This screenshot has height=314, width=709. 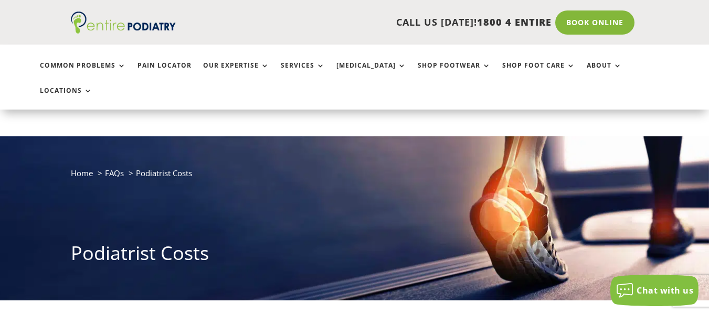 What do you see at coordinates (454, 73) in the screenshot?
I see `a: Shop Footwear` at bounding box center [454, 73].